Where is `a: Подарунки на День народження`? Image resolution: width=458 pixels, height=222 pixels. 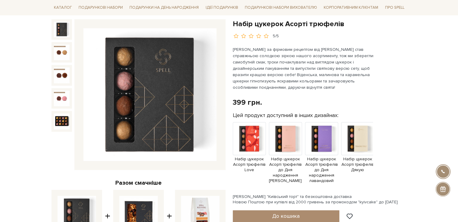
a: Подарунки на День народження is located at coordinates (164, 8).